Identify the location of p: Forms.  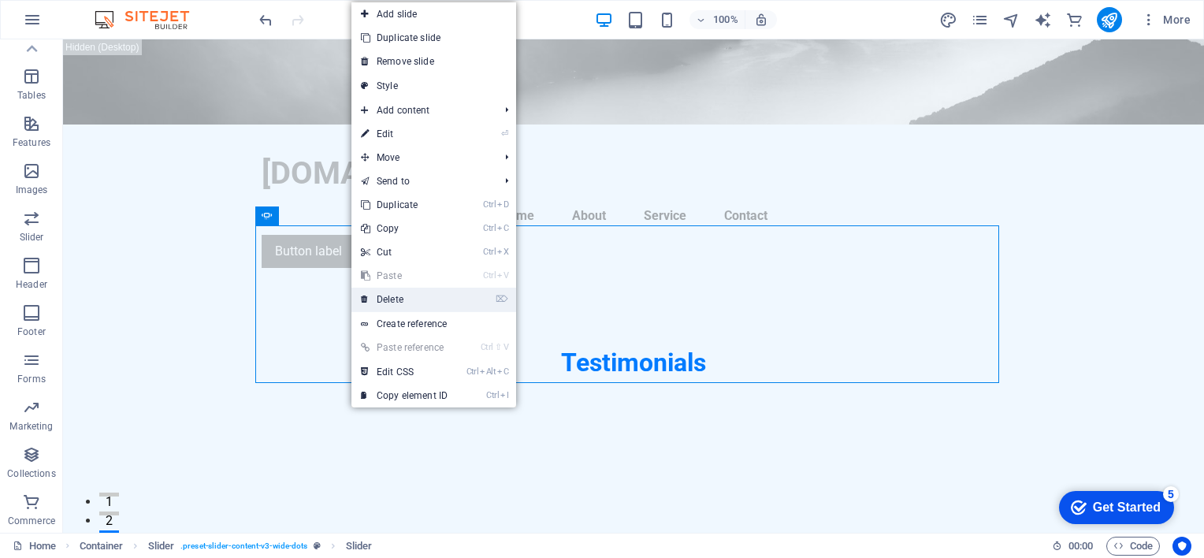
(32, 379).